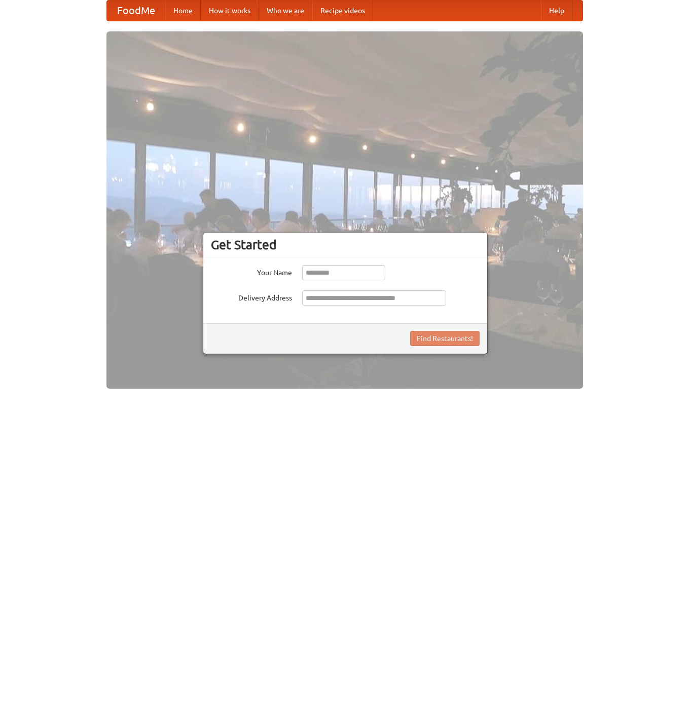 Image resolution: width=689 pixels, height=717 pixels. I want to click on a: Help, so click(557, 11).